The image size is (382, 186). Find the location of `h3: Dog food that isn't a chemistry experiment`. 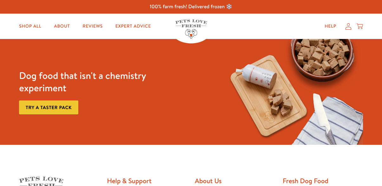

h3: Dog food that isn't a chemistry experiment is located at coordinates (89, 82).